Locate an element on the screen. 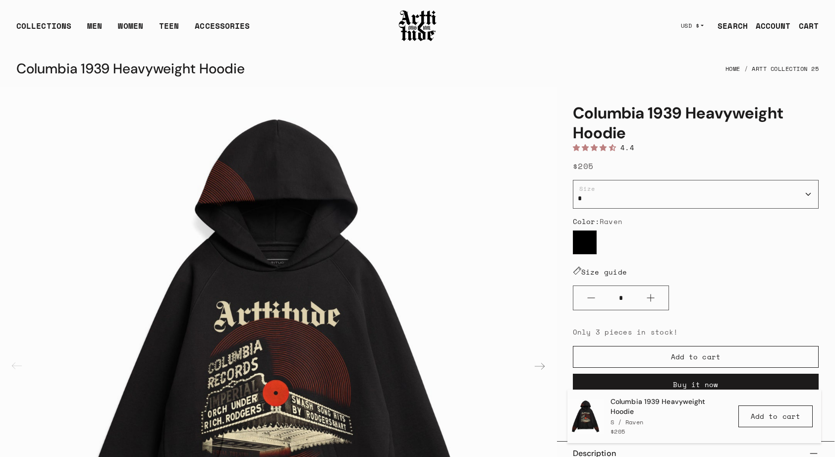 This screenshot has height=457, width=835. img: Columbia 1939 Heavyweight Hoodie is located at coordinates (586, 416).